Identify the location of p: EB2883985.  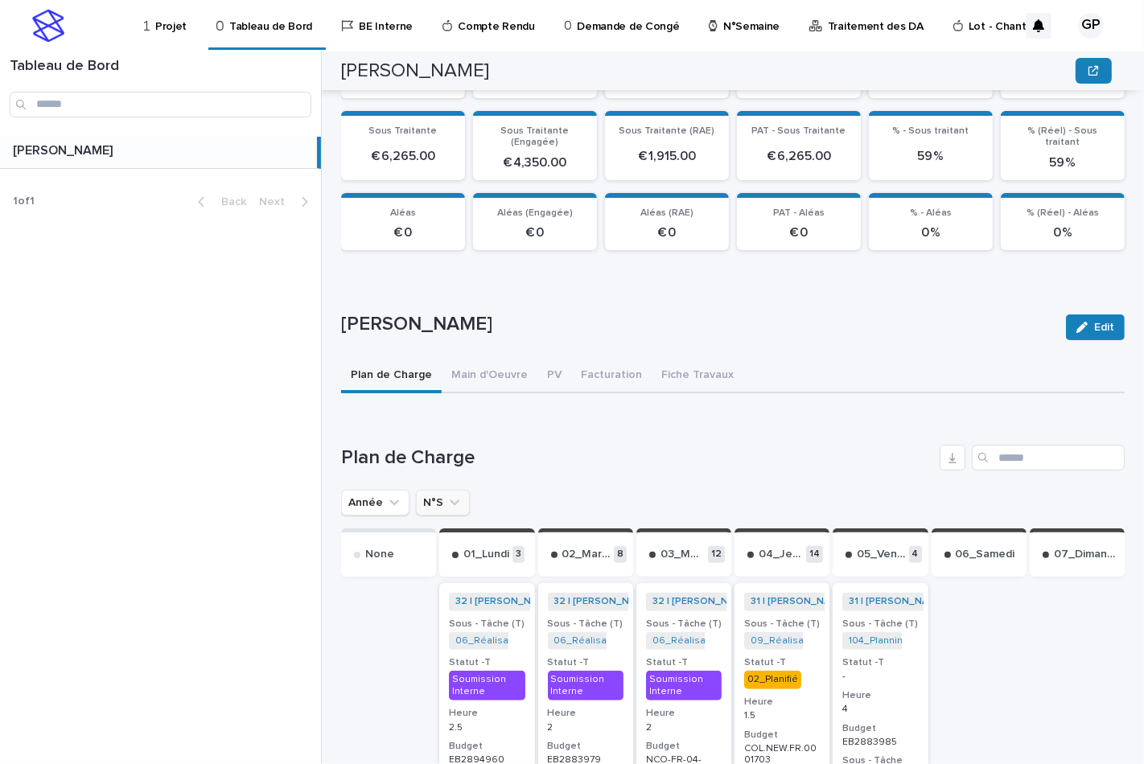
(880, 743).